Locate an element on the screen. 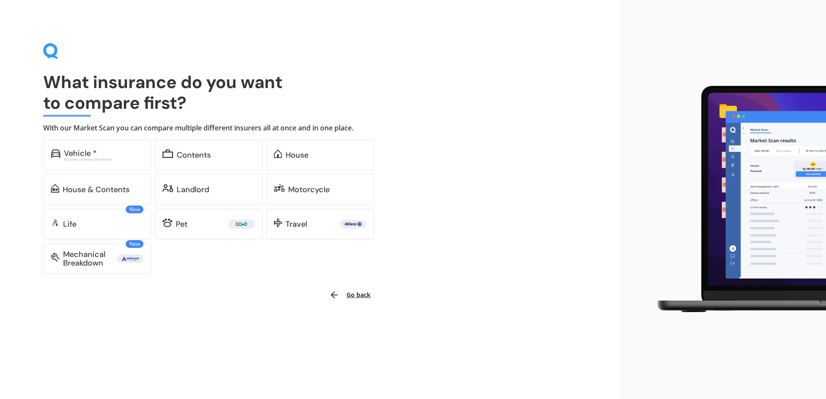 This screenshot has width=826, height=399. img: life.f720d6a2d7cdcd3ad642.svg is located at coordinates (55, 223).